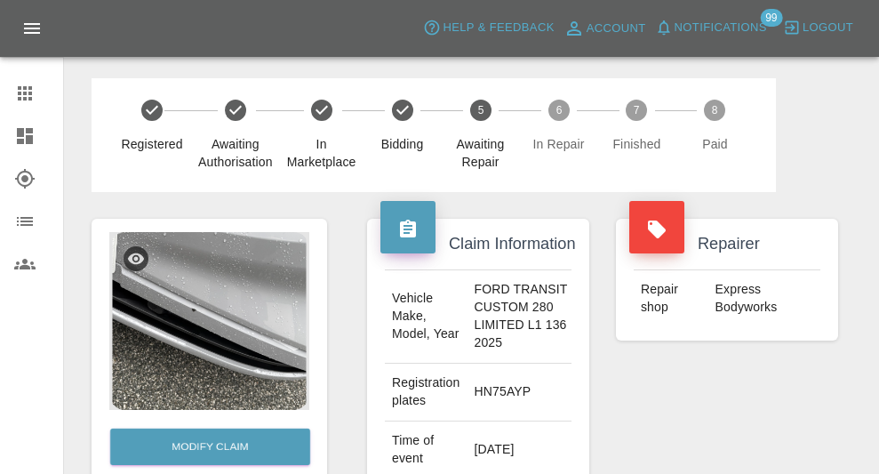 This screenshot has height=474, width=879. I want to click on td: Repair shop, so click(671, 299).